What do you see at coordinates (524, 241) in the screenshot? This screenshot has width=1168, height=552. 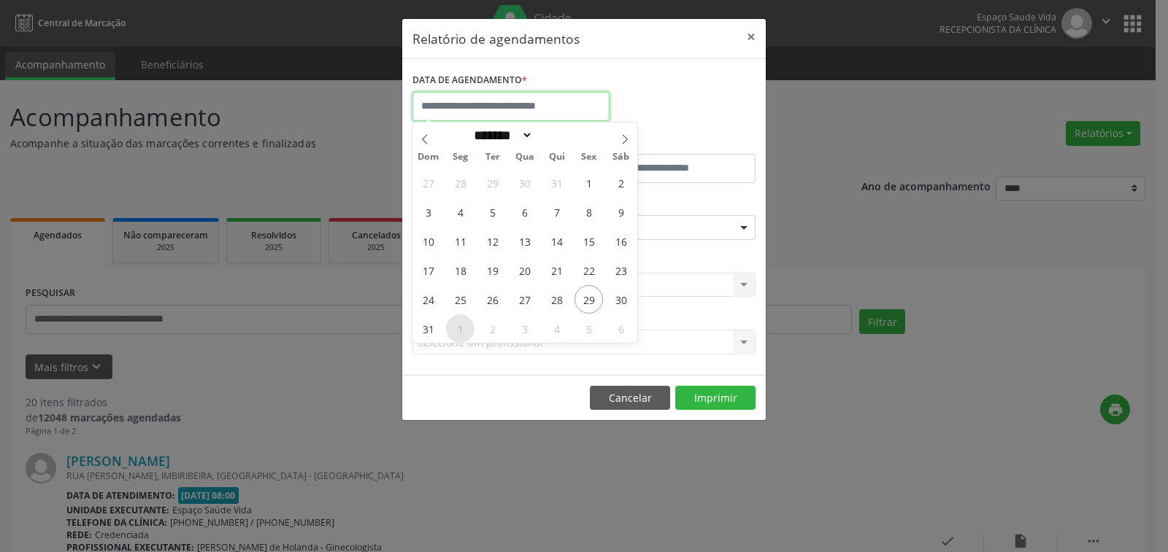 I see `span: Agosto 13, 2025` at bounding box center [524, 241].